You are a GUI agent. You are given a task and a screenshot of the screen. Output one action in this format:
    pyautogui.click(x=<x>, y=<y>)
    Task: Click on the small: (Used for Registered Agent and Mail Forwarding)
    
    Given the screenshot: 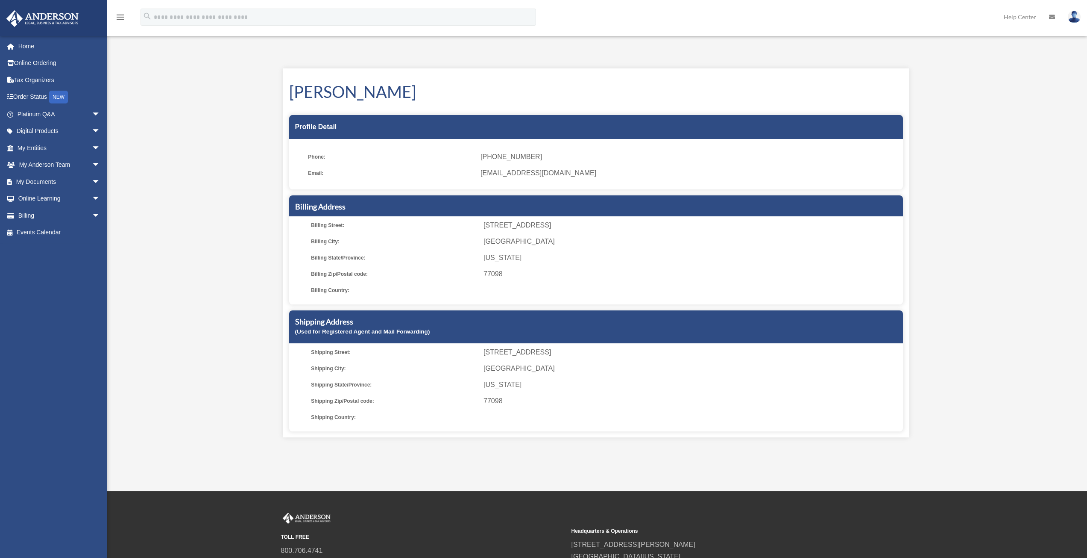 What is the action you would take?
    pyautogui.click(x=363, y=331)
    